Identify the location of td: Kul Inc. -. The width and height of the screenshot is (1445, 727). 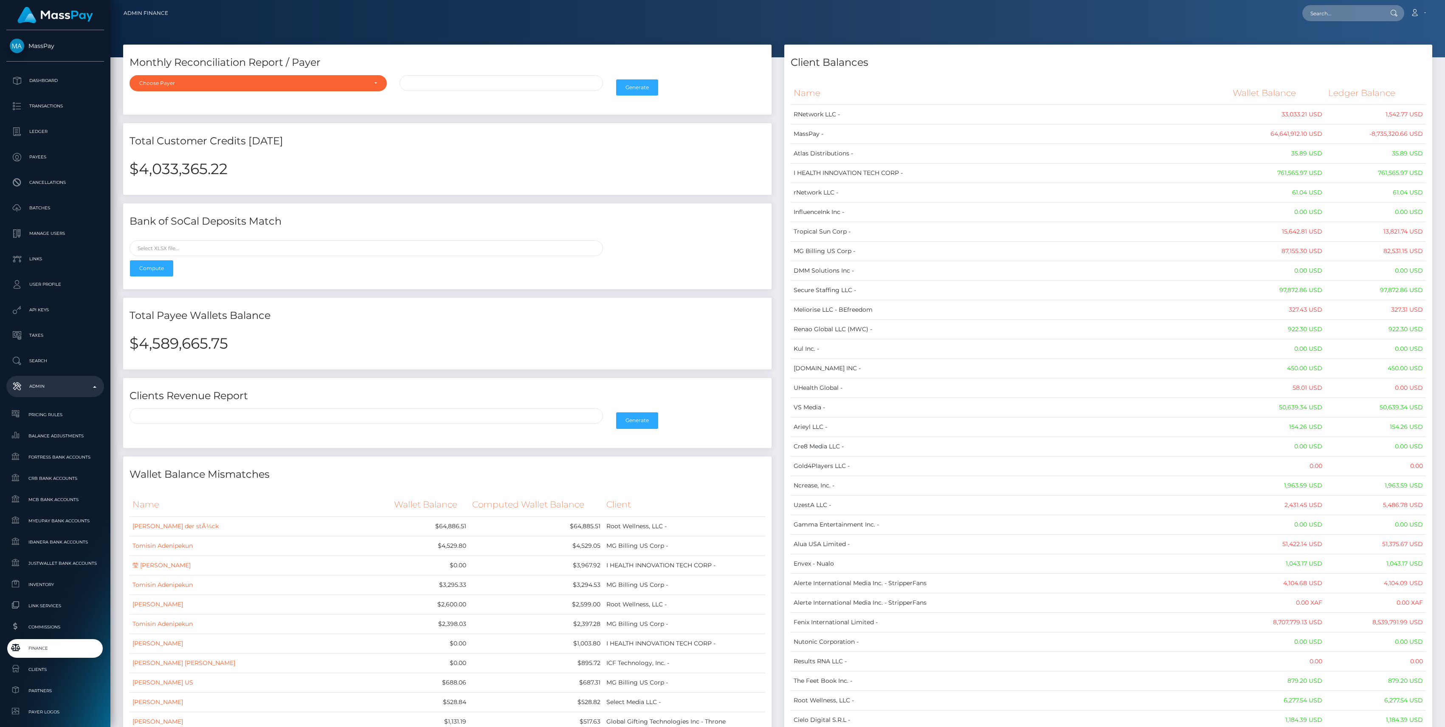
(1010, 349).